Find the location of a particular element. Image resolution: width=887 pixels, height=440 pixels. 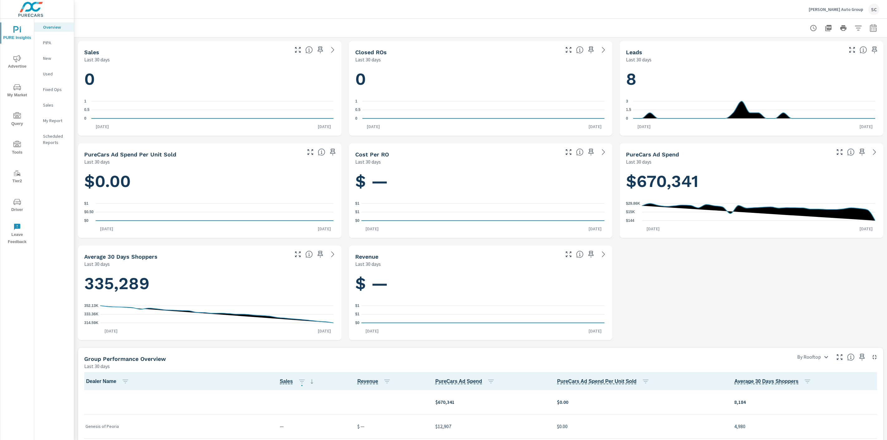

span: PureCars Ad Spend is located at coordinates (466, 382).